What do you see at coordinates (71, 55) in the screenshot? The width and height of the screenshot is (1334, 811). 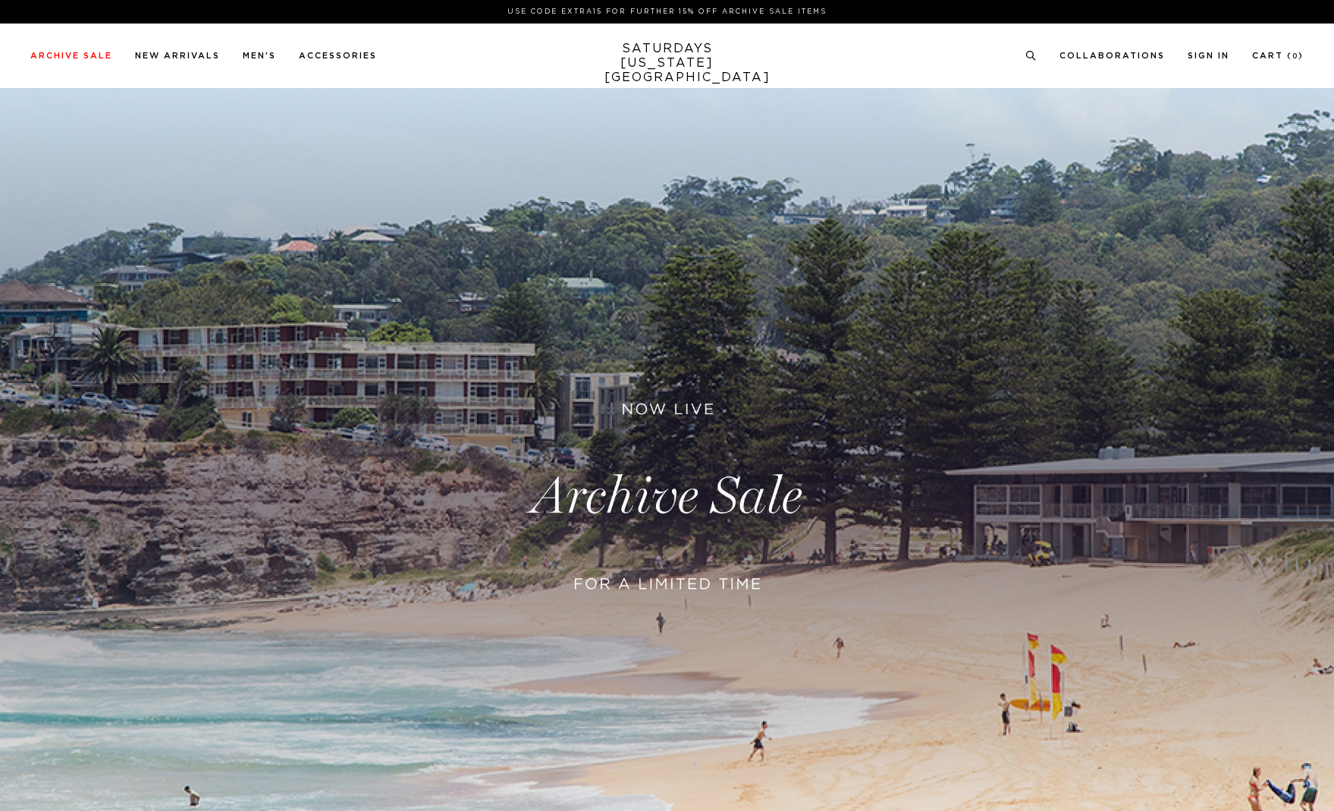 I see `a: Archive Sale` at bounding box center [71, 55].